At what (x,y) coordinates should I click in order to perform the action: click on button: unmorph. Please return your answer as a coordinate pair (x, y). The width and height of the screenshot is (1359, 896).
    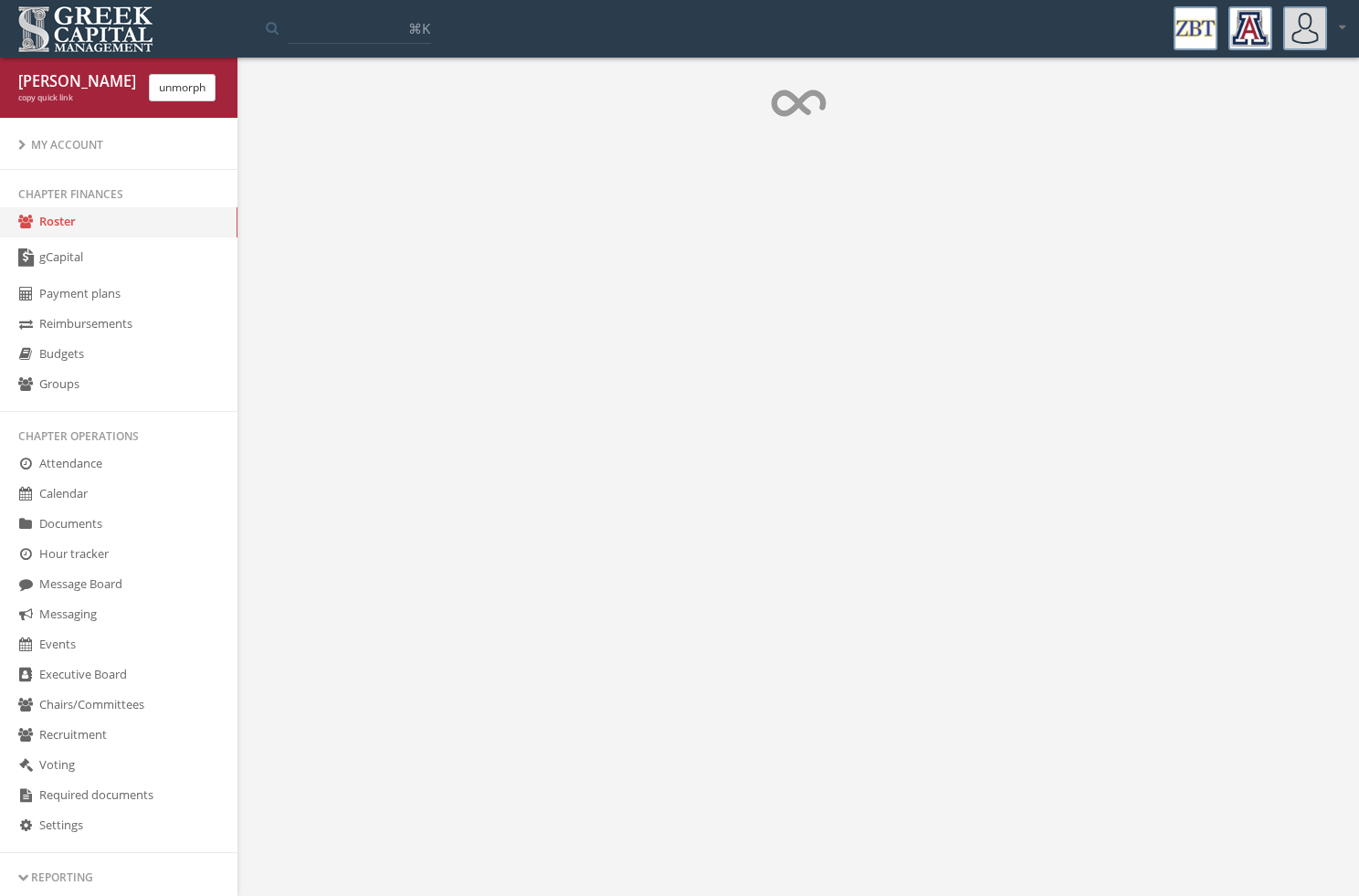
    Looking at the image, I should click on (182, 88).